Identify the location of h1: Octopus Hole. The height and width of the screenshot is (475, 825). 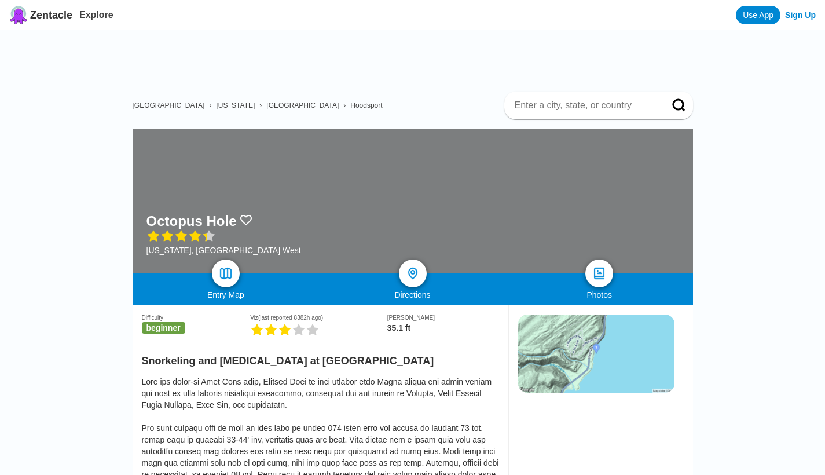
(192, 221).